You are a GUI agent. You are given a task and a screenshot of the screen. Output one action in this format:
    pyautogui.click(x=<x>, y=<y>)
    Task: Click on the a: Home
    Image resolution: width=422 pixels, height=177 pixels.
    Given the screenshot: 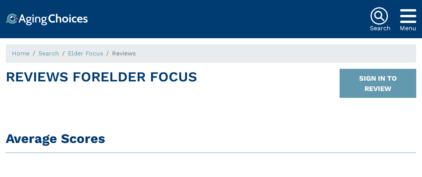 What is the action you would take?
    pyautogui.click(x=21, y=53)
    